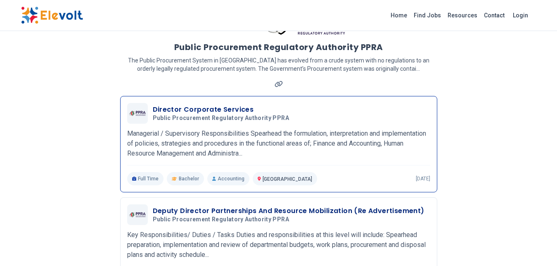 Image resolution: width=557 pixels, height=266 pixels. Describe the element at coordinates (537, 246) in the screenshot. I see `div: Chat Widget` at that location.